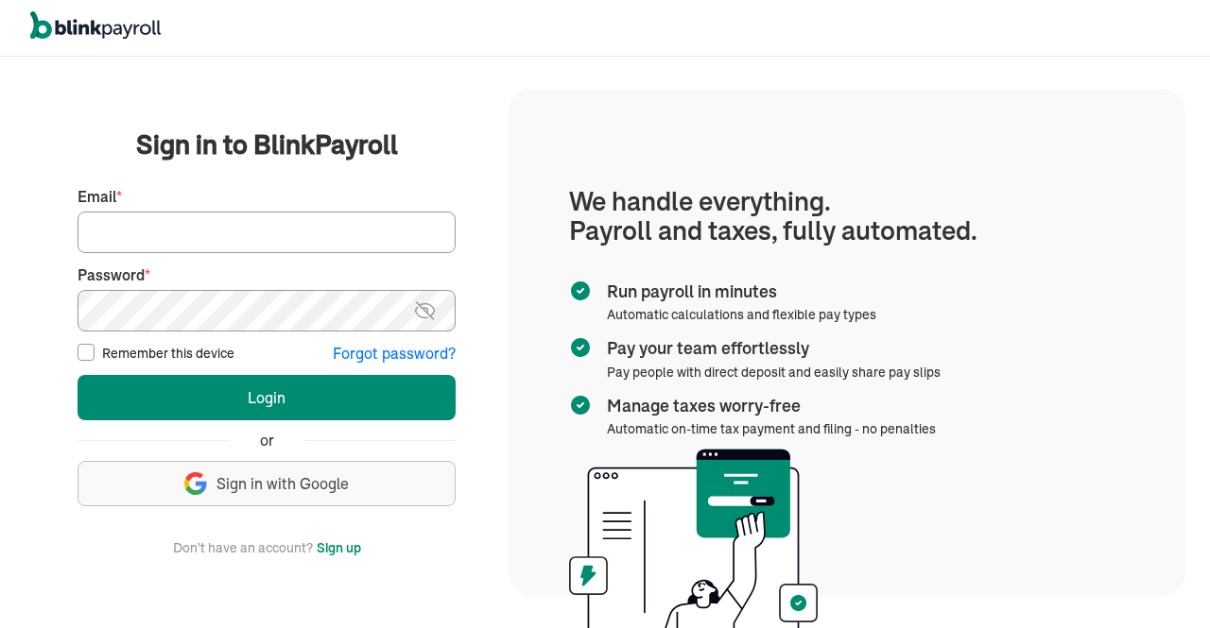 The image size is (1210, 628). Describe the element at coordinates (95, 26) in the screenshot. I see `img: logo` at that location.